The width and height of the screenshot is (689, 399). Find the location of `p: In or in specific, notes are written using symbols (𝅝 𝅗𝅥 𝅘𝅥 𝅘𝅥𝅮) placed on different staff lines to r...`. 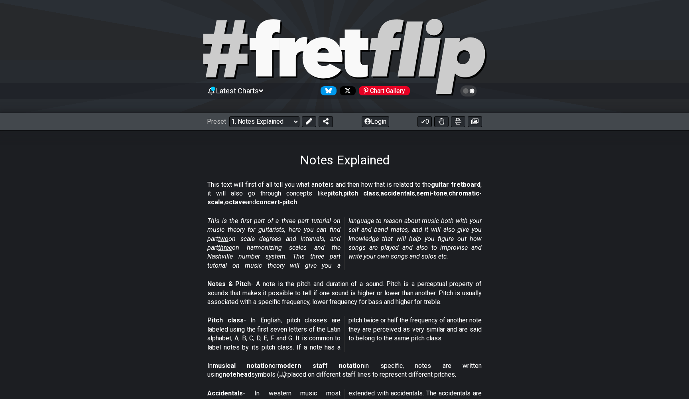

p: In or in specific, notes are written using symbols (𝅝 𝅗𝅥 𝅘𝅥 𝅘𝅥𝅮) placed on different staff lines to r... is located at coordinates (345, 370).